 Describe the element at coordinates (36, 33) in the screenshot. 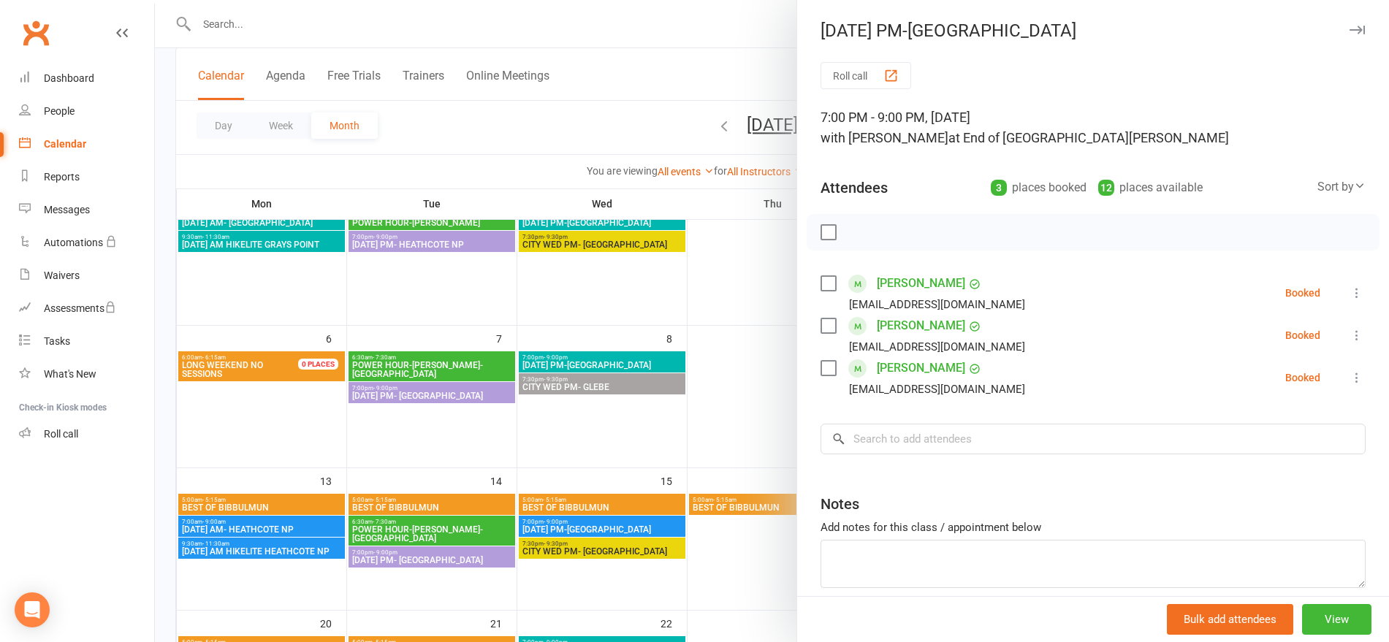

I see `a: Clubworx` at that location.